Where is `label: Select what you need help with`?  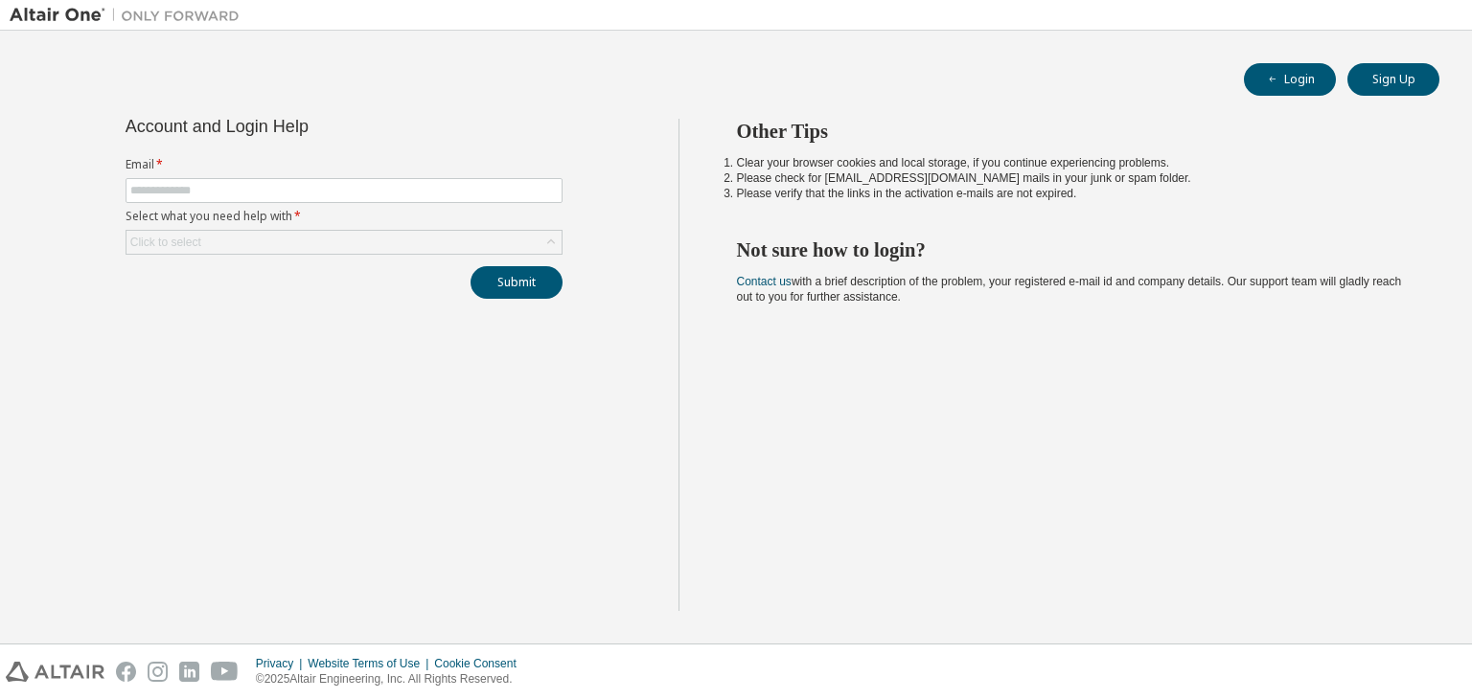 label: Select what you need help with is located at coordinates (344, 217).